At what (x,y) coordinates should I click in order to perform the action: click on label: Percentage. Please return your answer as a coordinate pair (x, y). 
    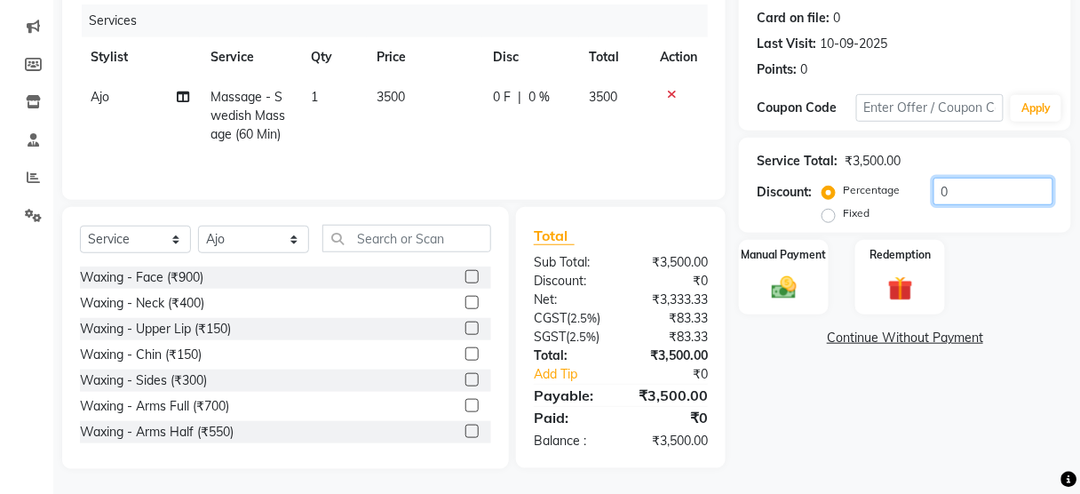
    Looking at the image, I should click on (871, 190).